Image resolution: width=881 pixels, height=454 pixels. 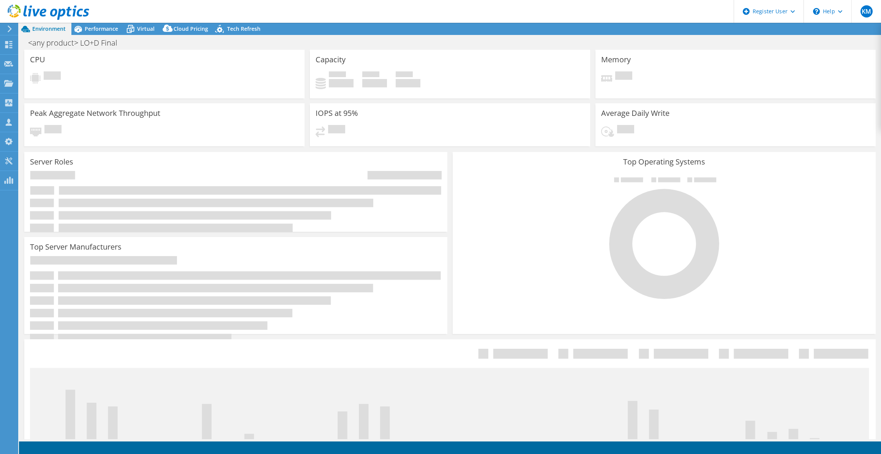 I want to click on span: Performance, so click(x=101, y=28).